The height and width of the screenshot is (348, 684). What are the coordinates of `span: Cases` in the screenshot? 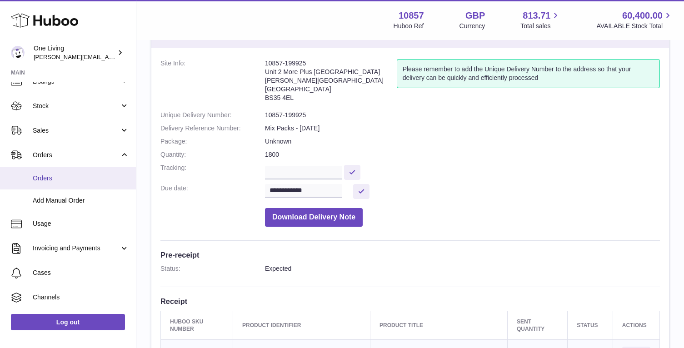 It's located at (81, 273).